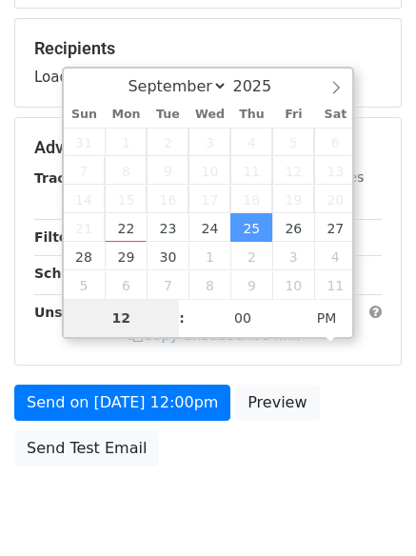 Image resolution: width=416 pixels, height=556 pixels. What do you see at coordinates (208, 49) in the screenshot?
I see `h5: Recipients` at bounding box center [208, 49].